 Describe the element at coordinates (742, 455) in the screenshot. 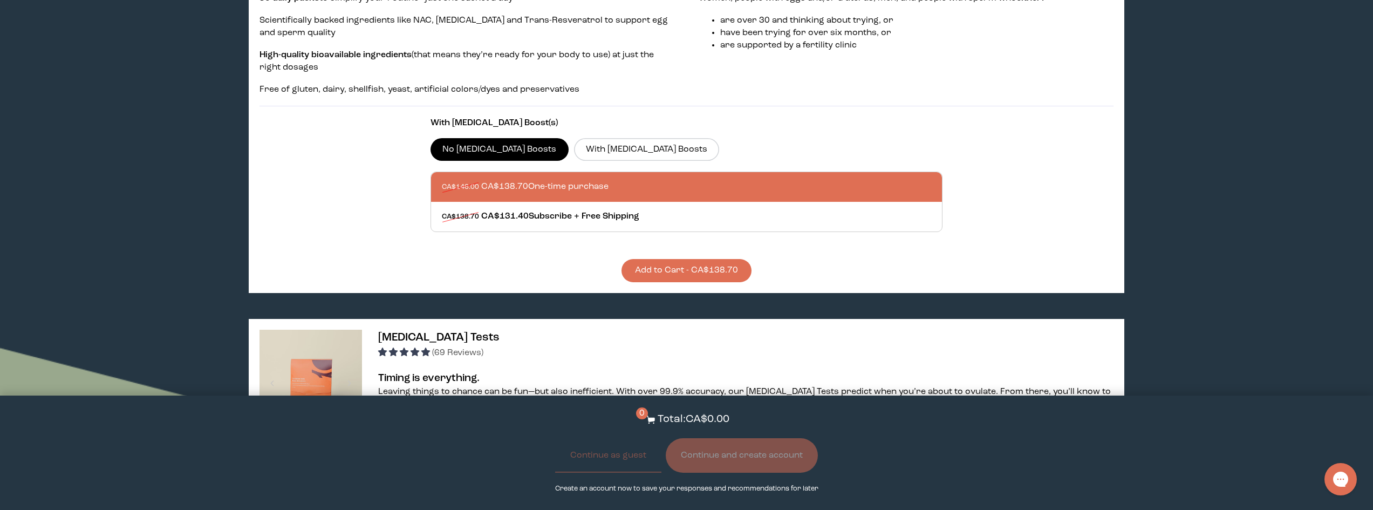

I see `button: Continue and create account` at that location.